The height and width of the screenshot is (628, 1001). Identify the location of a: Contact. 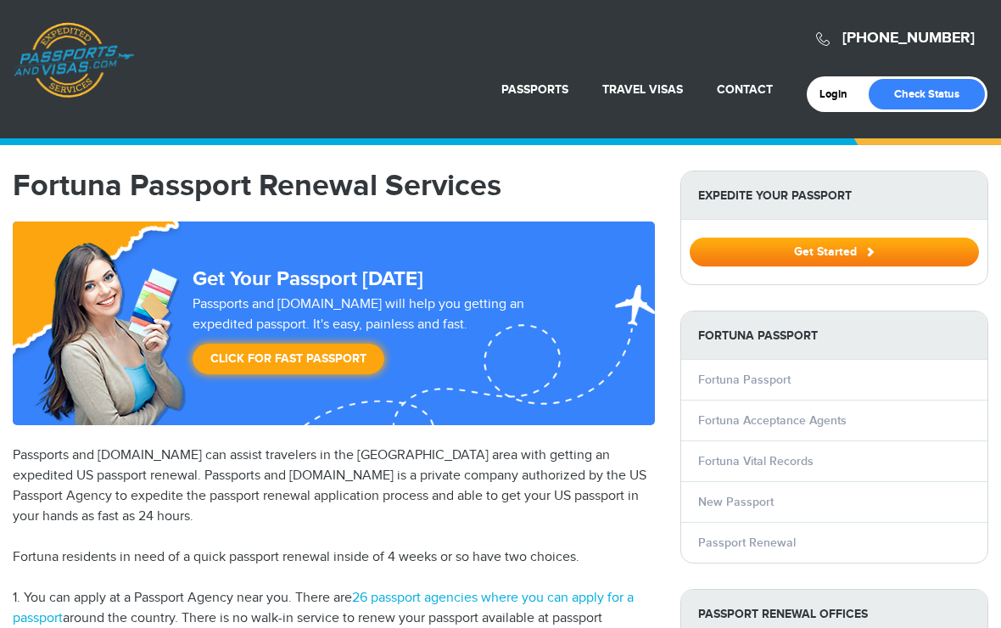
(745, 89).